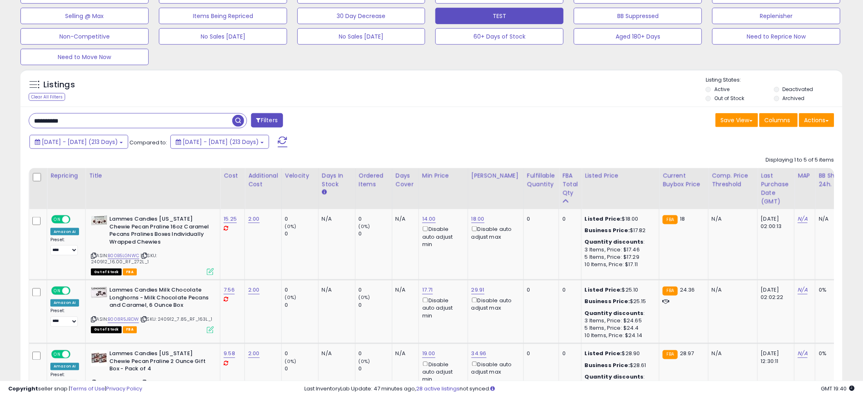  Describe the element at coordinates (153, 175) in the screenshot. I see `div: Title` at that location.